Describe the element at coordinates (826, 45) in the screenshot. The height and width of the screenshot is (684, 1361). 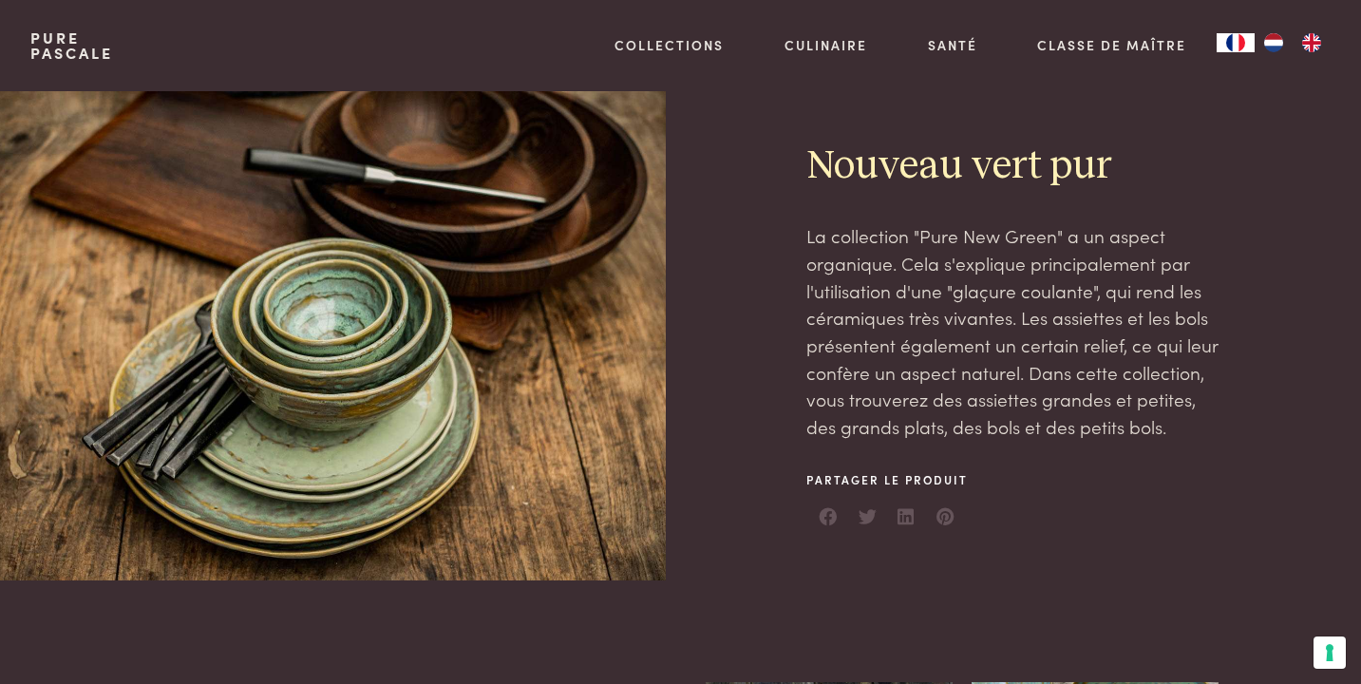
I see `a: Culinaire` at that location.